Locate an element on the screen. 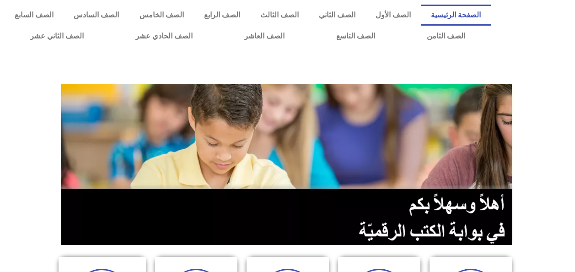 The width and height of the screenshot is (575, 272). a: الصف السادس is located at coordinates (96, 15).